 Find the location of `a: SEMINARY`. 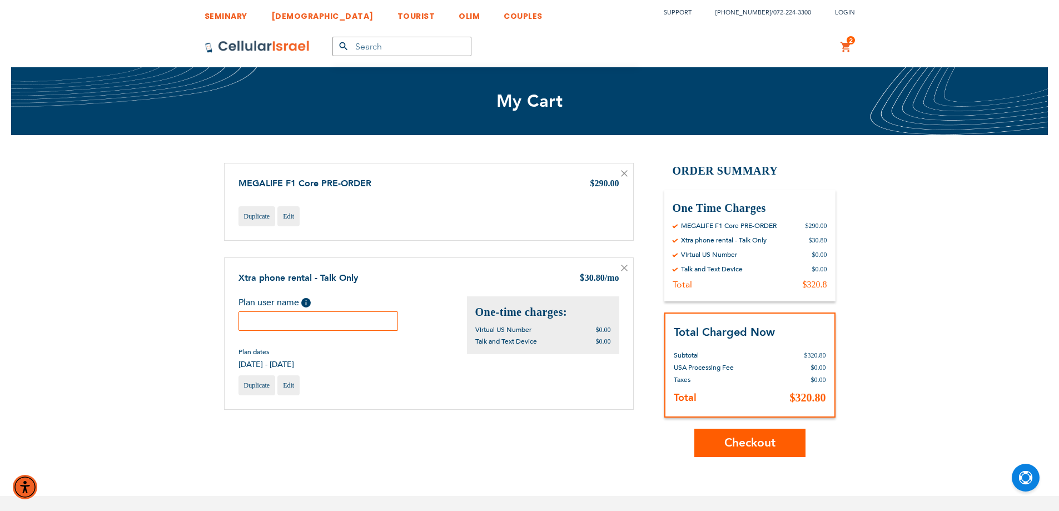

a: SEMINARY is located at coordinates (226, 13).